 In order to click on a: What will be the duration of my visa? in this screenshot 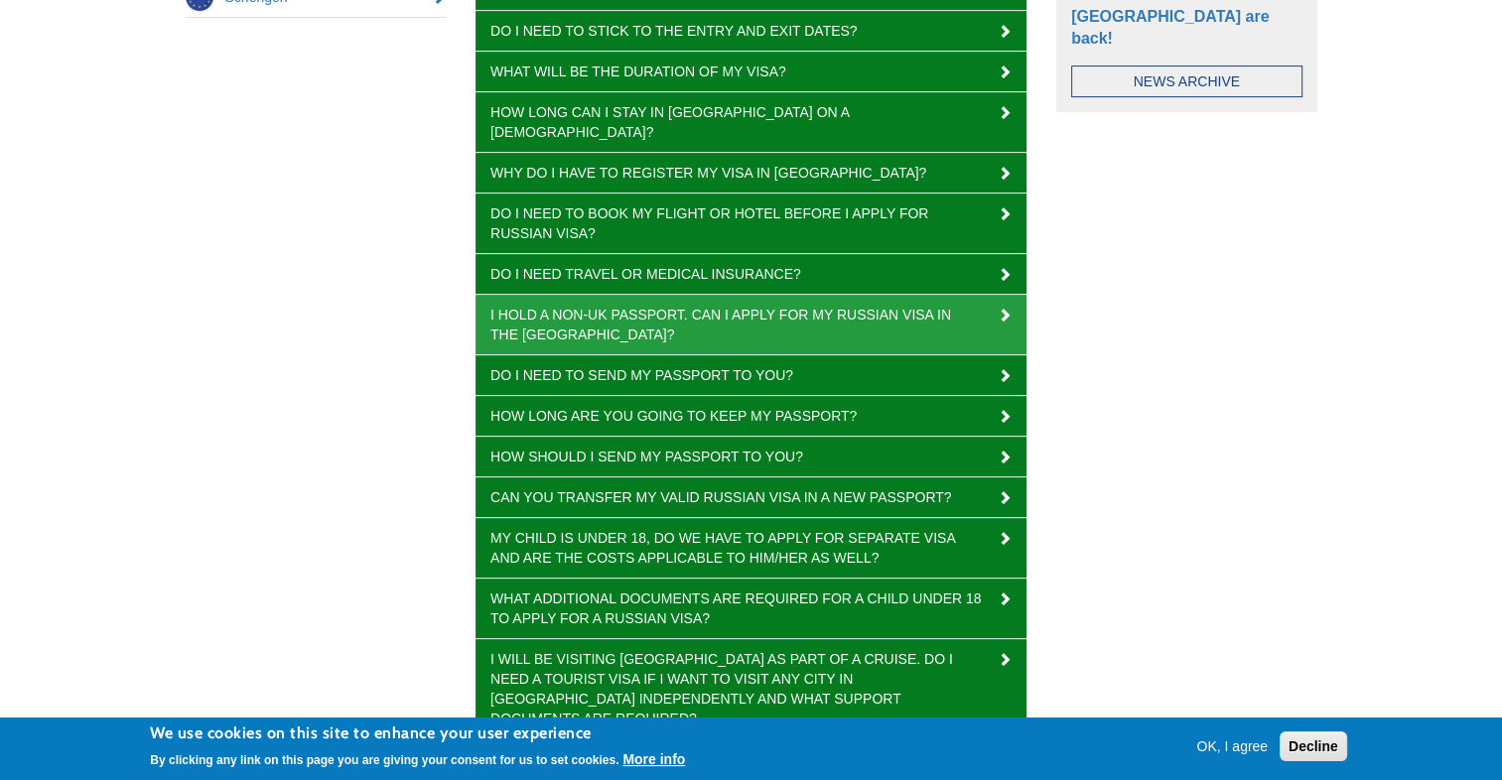, I will do `click(751, 71)`.